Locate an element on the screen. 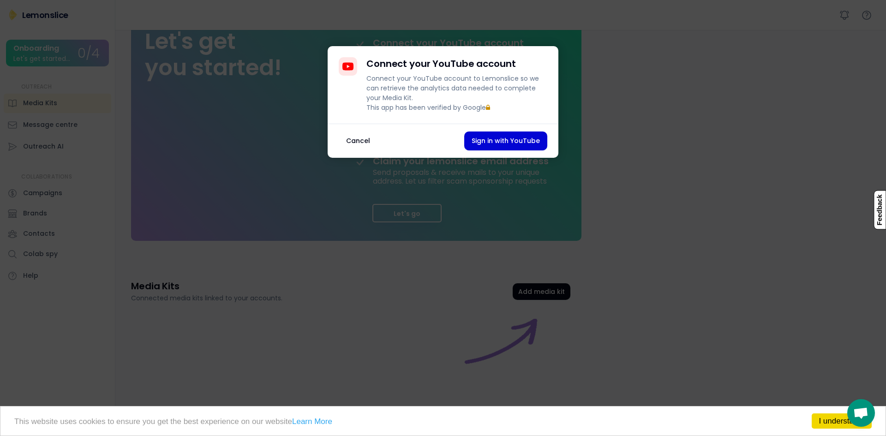 The image size is (886, 436). a: Learn More is located at coordinates (312, 421).